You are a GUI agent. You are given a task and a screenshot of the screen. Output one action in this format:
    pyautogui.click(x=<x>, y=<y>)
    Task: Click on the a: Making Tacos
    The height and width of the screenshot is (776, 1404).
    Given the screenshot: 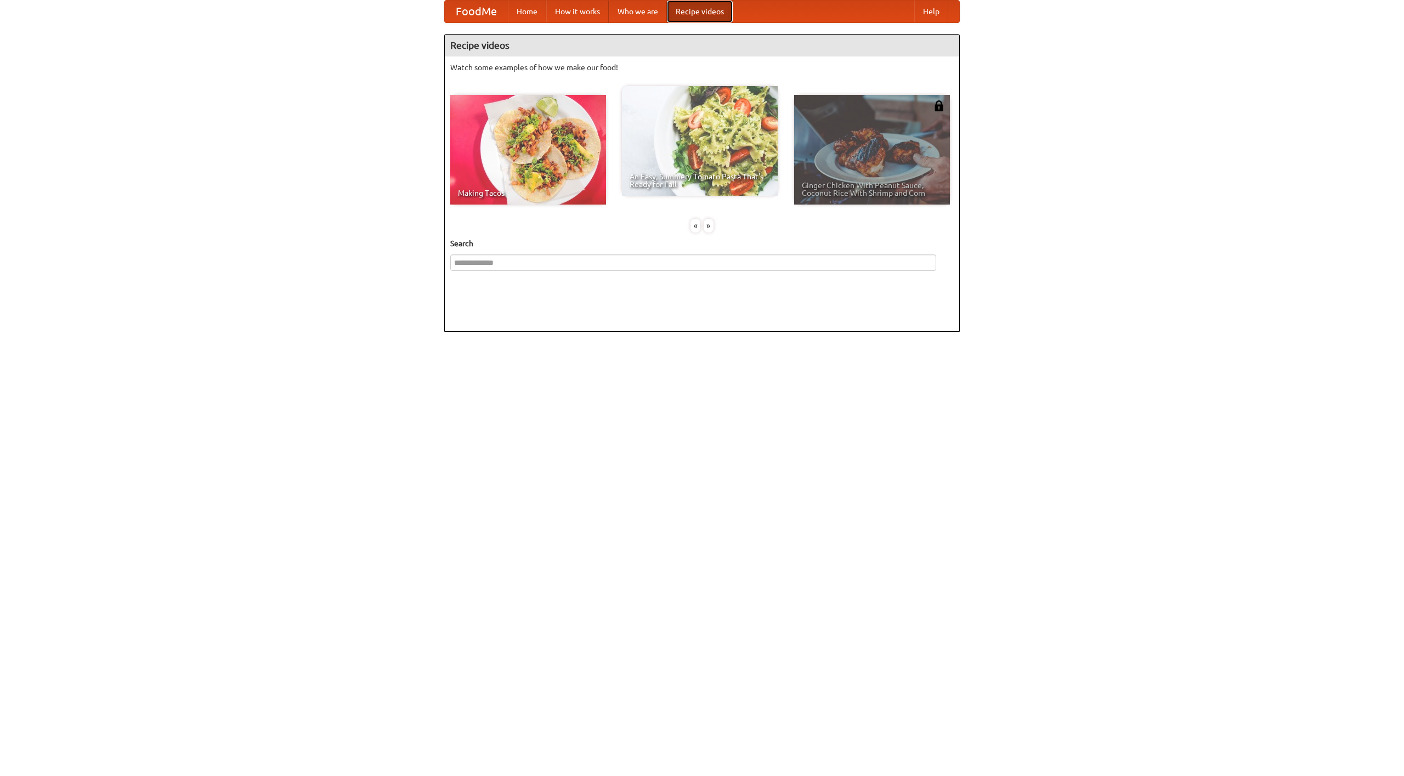 What is the action you would take?
    pyautogui.click(x=528, y=150)
    